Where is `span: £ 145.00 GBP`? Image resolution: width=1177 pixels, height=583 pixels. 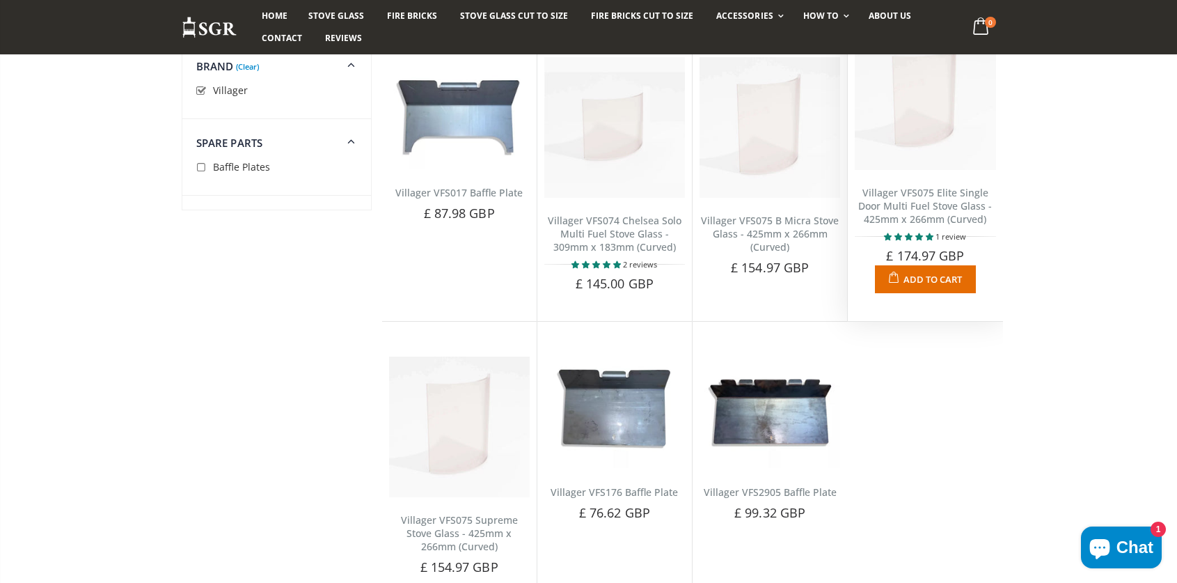 span: £ 145.00 GBP is located at coordinates (615, 283).